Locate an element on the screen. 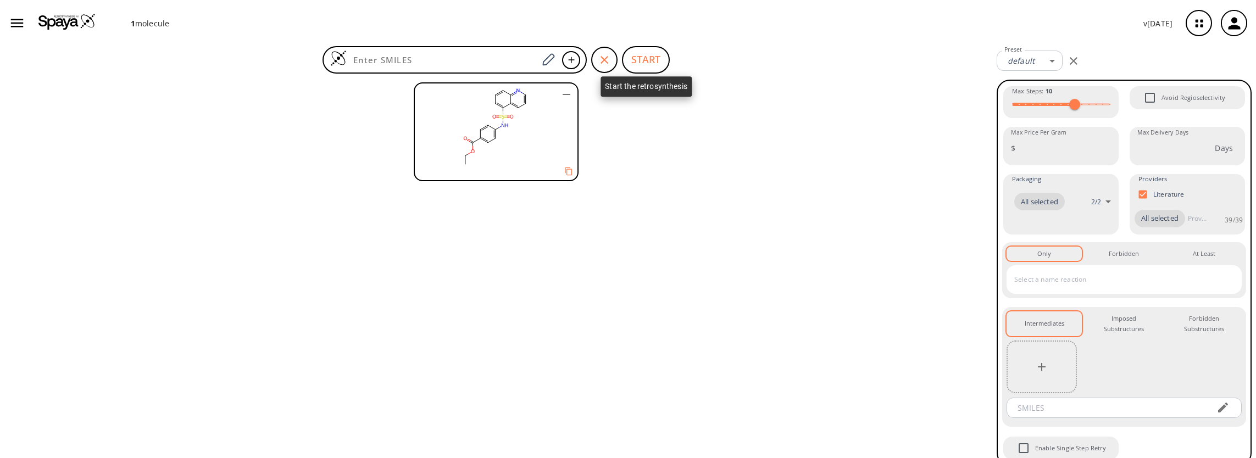 The height and width of the screenshot is (458, 1256). p: molecule is located at coordinates (150, 23).